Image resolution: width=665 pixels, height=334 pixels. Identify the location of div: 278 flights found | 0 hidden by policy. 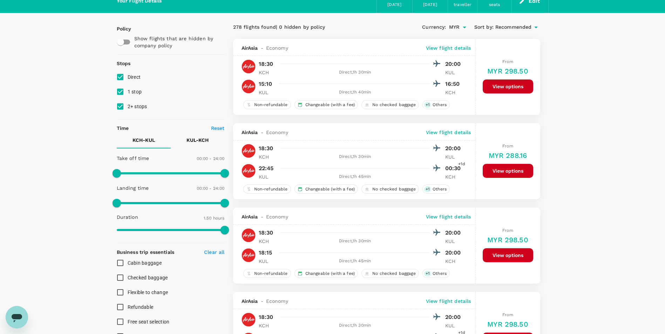
(310, 27).